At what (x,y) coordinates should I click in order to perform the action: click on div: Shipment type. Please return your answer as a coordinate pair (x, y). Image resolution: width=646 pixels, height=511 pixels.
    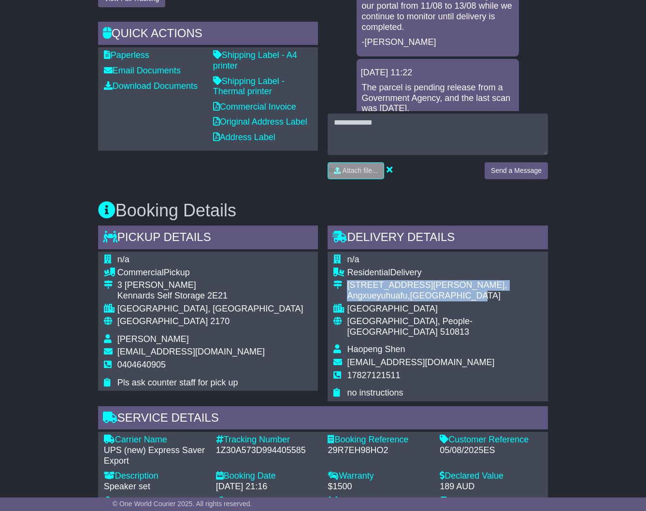
    Looking at the image, I should click on (267, 502).